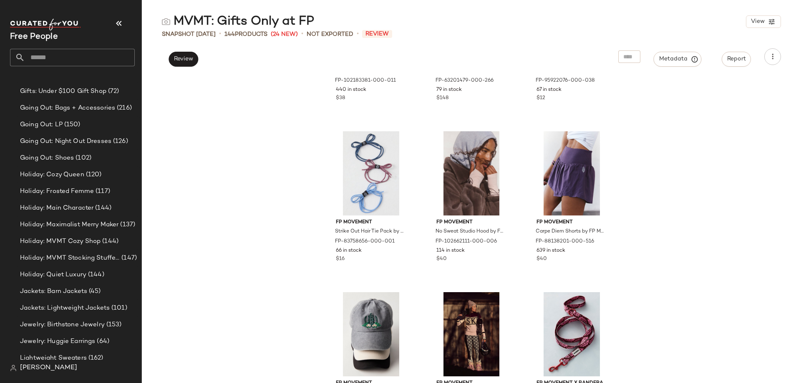 The height and width of the screenshot is (383, 801). What do you see at coordinates (60, 242) in the screenshot?
I see `span: Holiday: MVMT Cozy Shop` at bounding box center [60, 242].